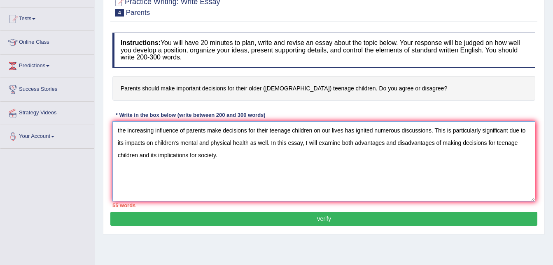 Image resolution: width=553 pixels, height=265 pixels. Describe the element at coordinates (324, 50) in the screenshot. I see `h4: You will have 20 minutes to plan, write and revise an essay about the topic below. Your response ...` at that location.